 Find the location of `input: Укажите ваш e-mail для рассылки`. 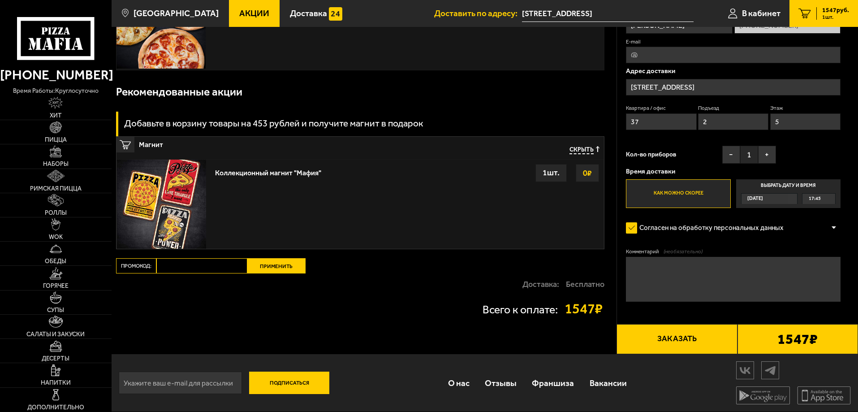

input: Укажите ваш e-mail для рассылки is located at coordinates (180, 382).